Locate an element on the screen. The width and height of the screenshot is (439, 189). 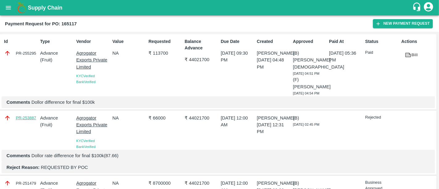
p: Id is located at coordinates (21, 41).